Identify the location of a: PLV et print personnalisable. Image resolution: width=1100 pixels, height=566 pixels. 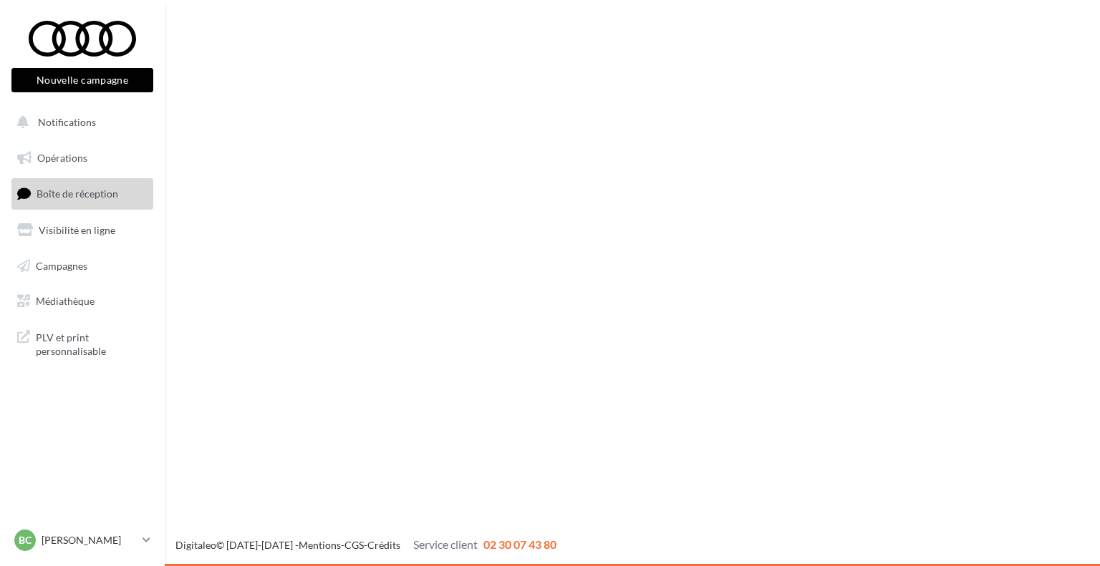
(82, 343).